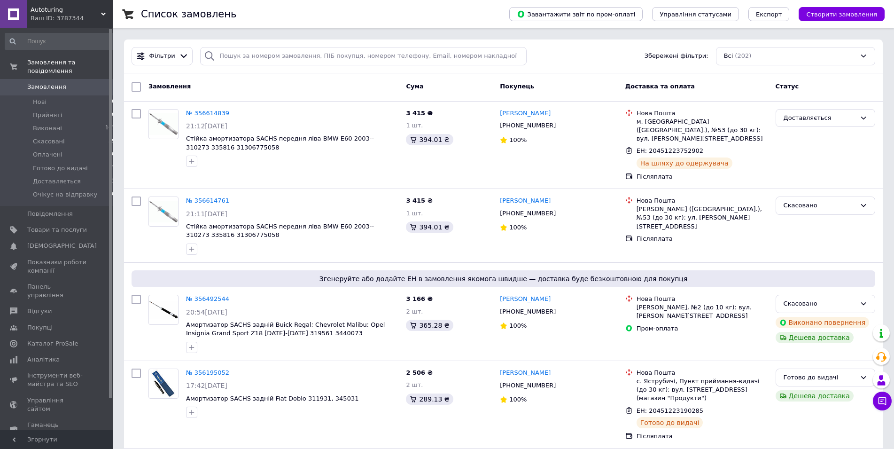 This screenshot has height=449, width=894. I want to click on span: Каталог ProSale, so click(53, 344).